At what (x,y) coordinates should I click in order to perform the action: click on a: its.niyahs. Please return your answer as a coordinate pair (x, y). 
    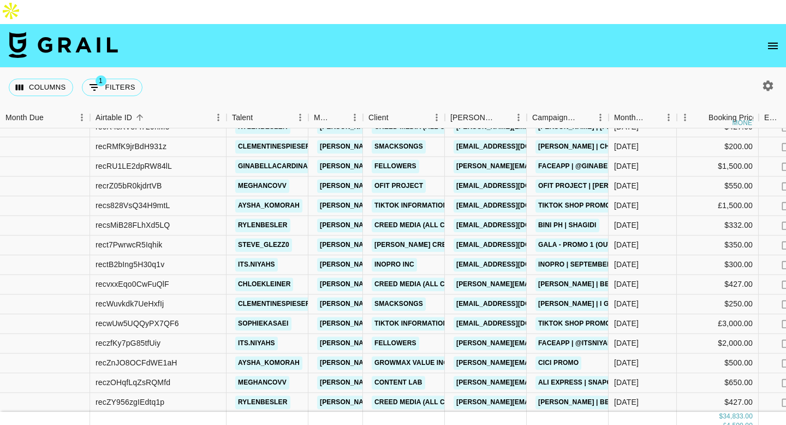
    Looking at the image, I should click on (256, 264).